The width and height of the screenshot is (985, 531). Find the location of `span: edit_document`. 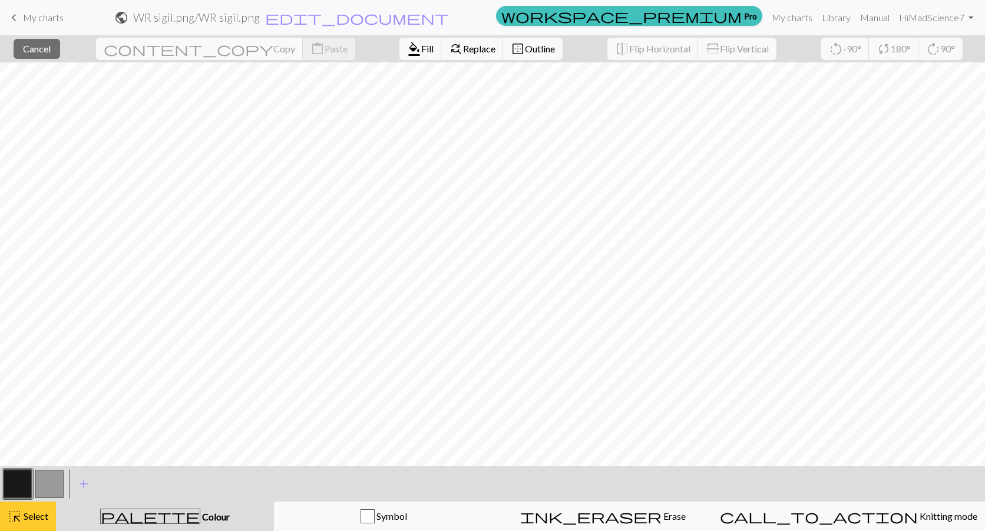

span: edit_document is located at coordinates (357, 18).